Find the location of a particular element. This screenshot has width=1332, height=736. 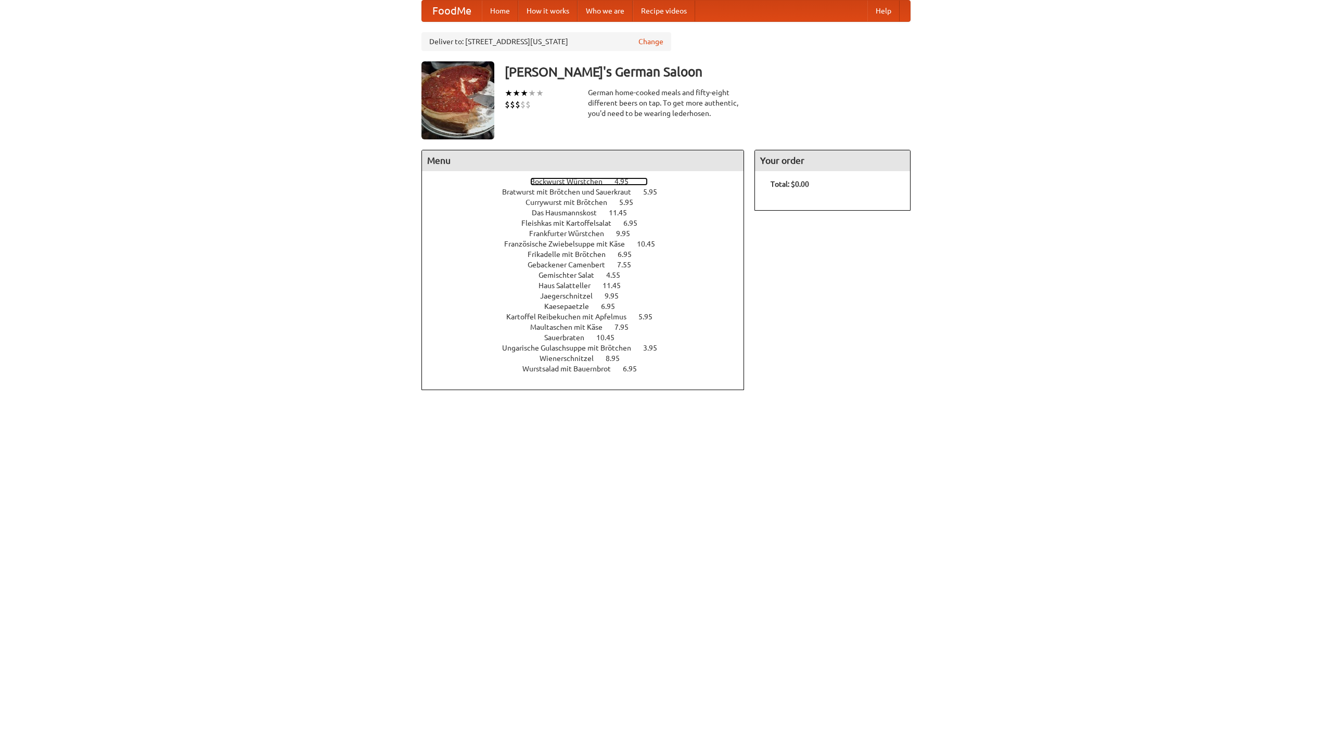

span: Fleishkas mit Kartoffelsalat is located at coordinates (571, 223).